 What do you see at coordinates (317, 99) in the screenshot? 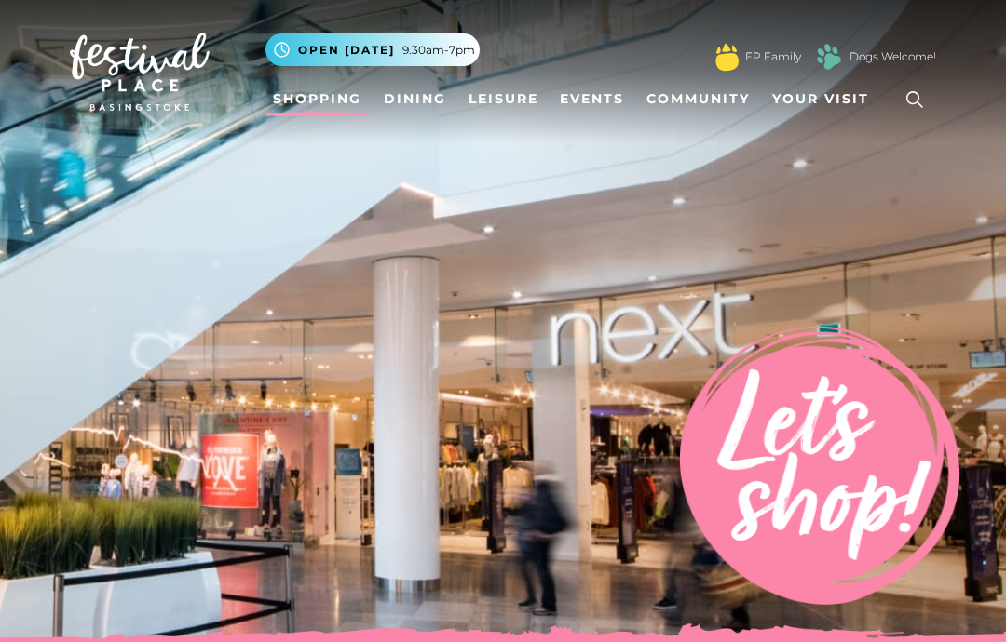
I see `a: Shopping` at bounding box center [317, 99].